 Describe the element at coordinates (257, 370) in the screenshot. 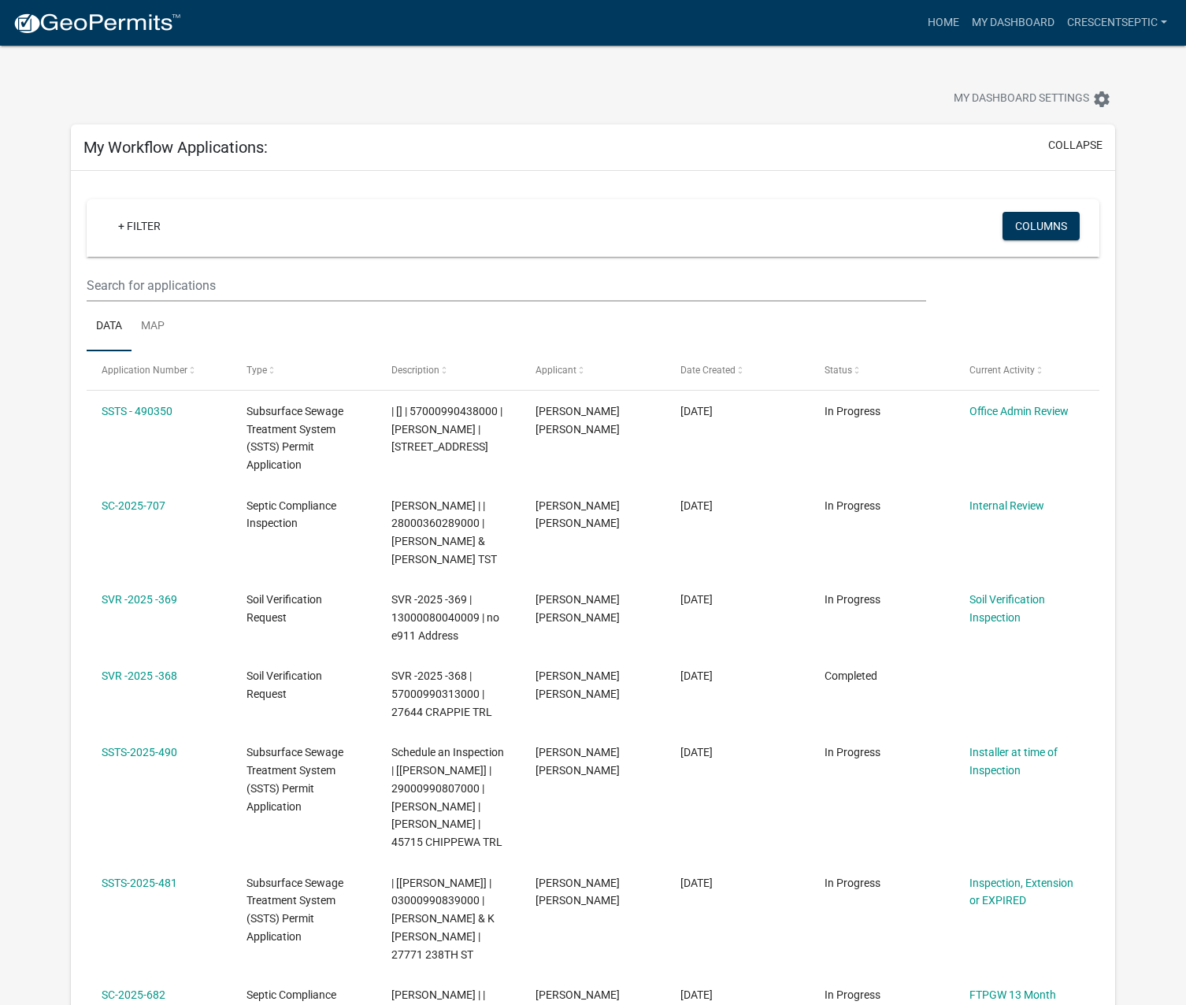

I see `span: Type` at that location.